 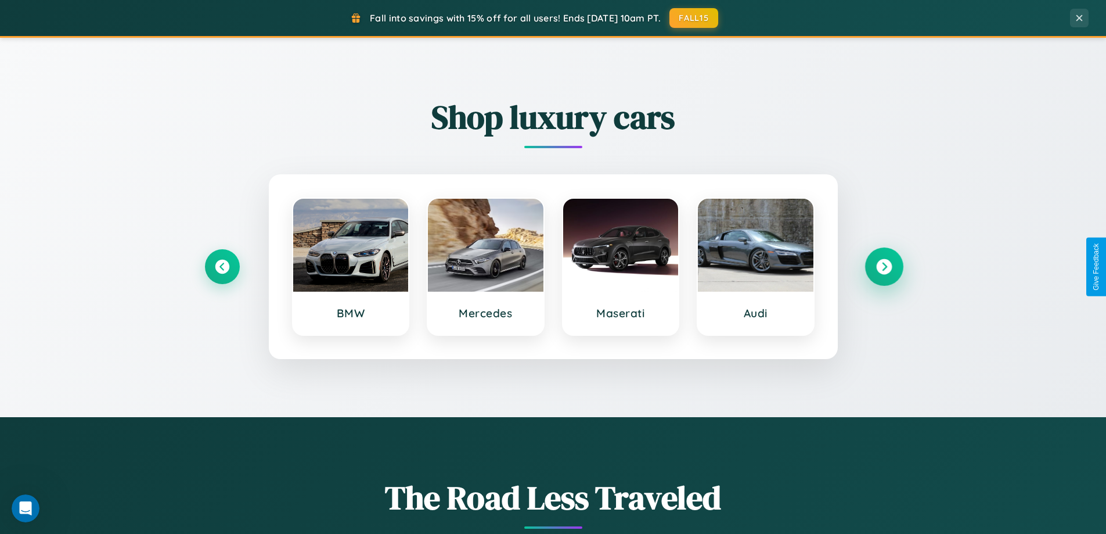 I want to click on h1: The Road Less Traveled, so click(x=553, y=497).